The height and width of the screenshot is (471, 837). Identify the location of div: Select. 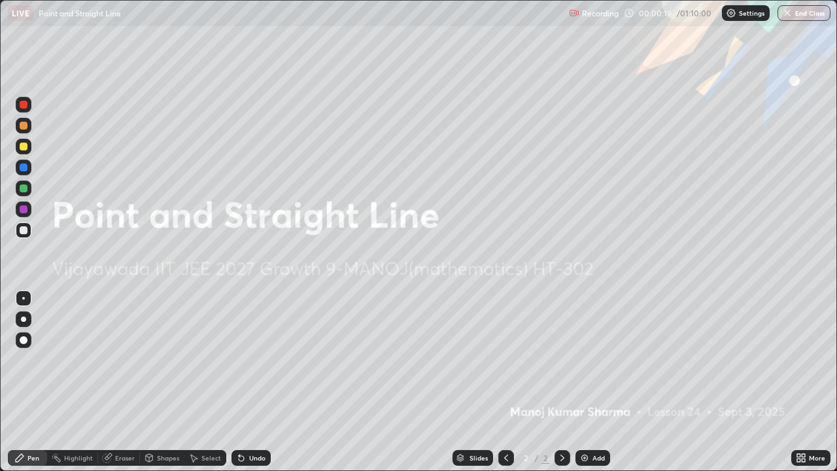
(211, 458).